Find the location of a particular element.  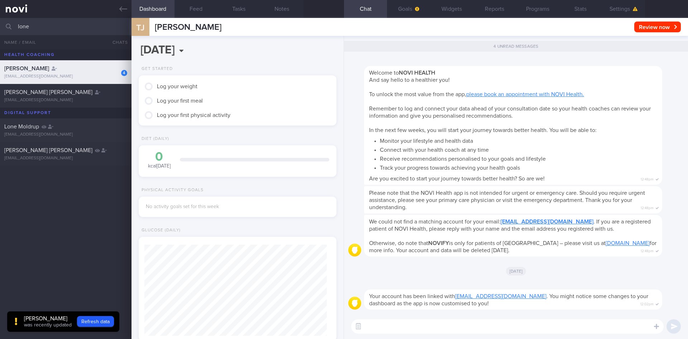

strong: NOVIFY is located at coordinates (439, 243).